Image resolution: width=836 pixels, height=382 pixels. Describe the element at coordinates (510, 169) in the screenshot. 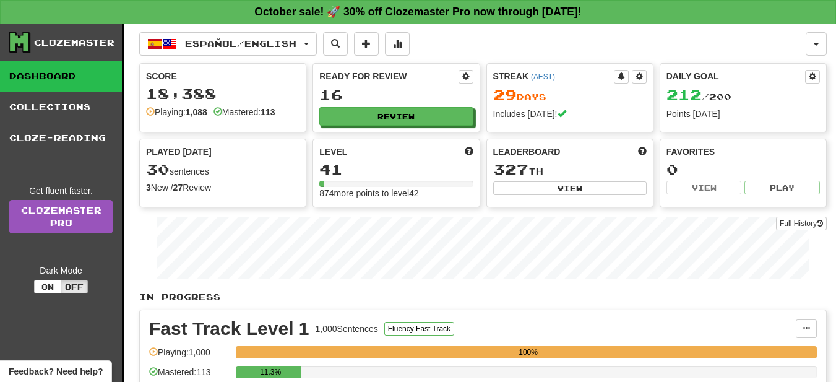

I see `span: 327` at that location.